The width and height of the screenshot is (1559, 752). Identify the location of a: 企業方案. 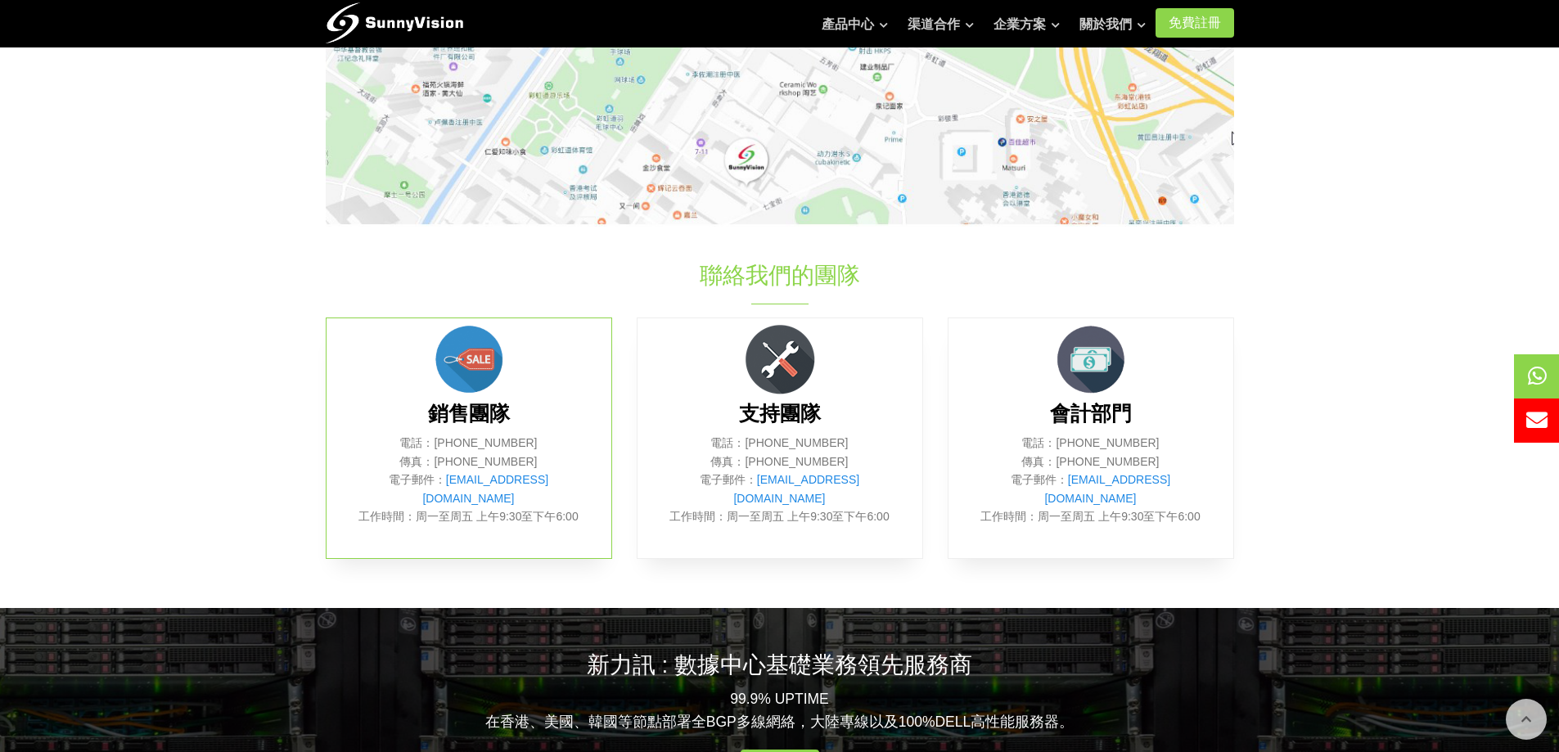
(1027, 25).